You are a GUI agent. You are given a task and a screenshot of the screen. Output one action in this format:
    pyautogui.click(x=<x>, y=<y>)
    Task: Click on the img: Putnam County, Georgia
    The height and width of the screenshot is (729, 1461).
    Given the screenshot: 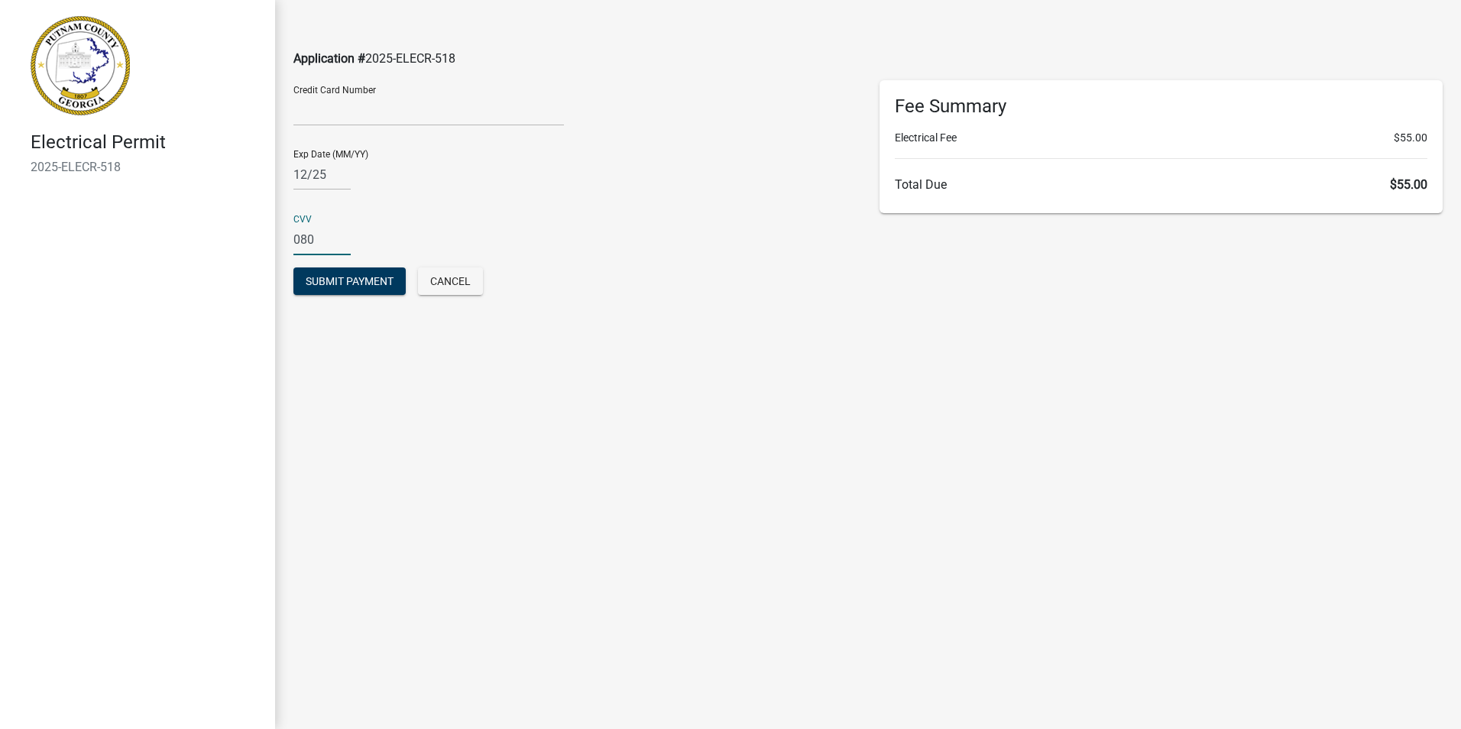 What is the action you would take?
    pyautogui.click(x=80, y=66)
    